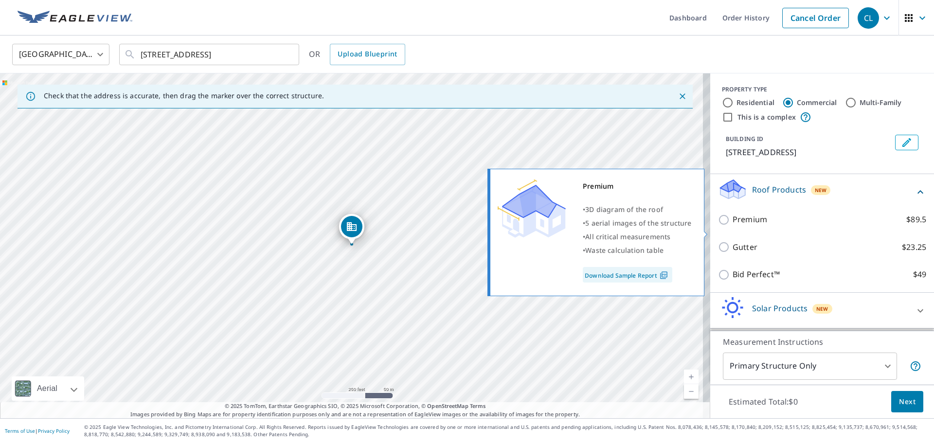 Image resolution: width=934 pixels, height=443 pixels. Describe the element at coordinates (764, 402) in the screenshot. I see `p: Estimated Total: $0` at that location.